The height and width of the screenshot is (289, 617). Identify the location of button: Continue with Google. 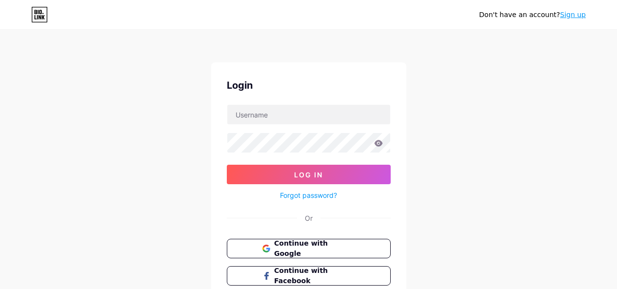
(309, 249).